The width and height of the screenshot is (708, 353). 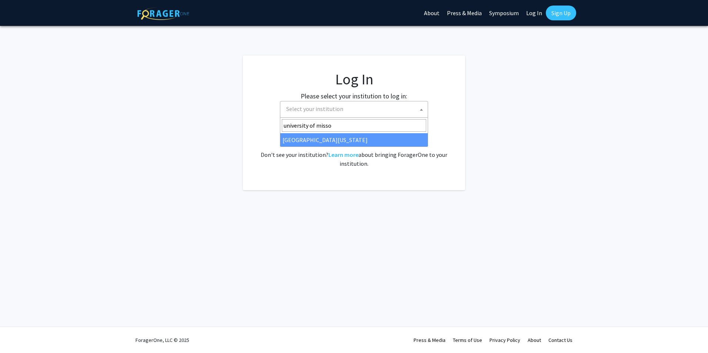 I want to click on img: ForagerOne Logo, so click(x=163, y=13).